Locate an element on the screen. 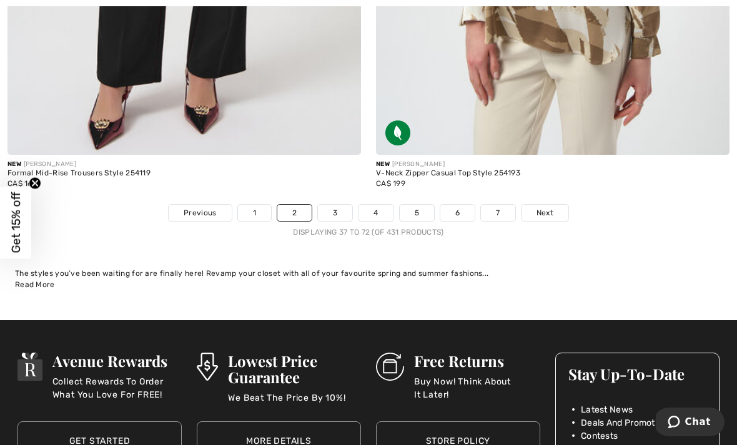  h3: Avenue Rewards is located at coordinates (117, 361).